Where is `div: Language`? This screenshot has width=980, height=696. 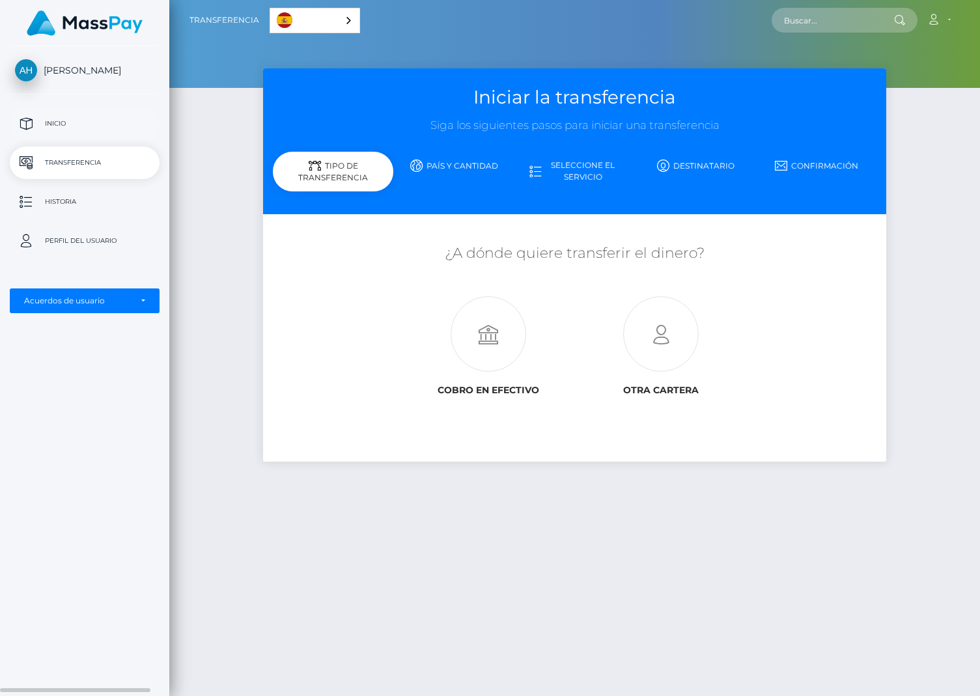 div: Language is located at coordinates (314, 20).